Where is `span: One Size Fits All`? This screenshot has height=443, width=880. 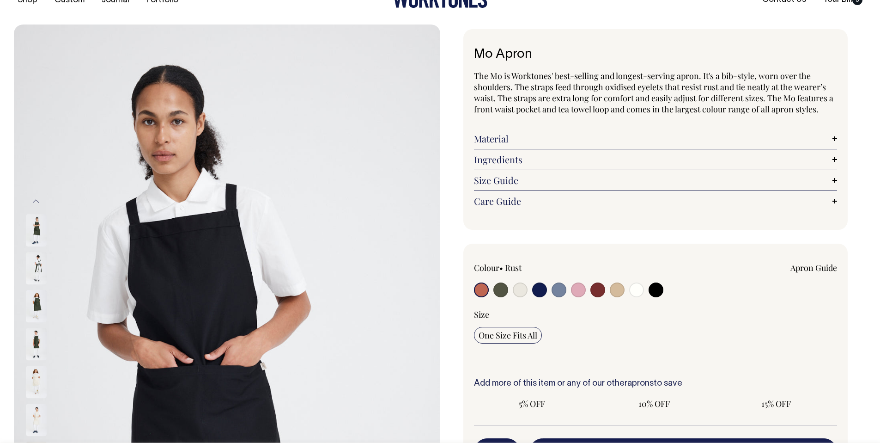 span: One Size Fits All is located at coordinates (508, 335).